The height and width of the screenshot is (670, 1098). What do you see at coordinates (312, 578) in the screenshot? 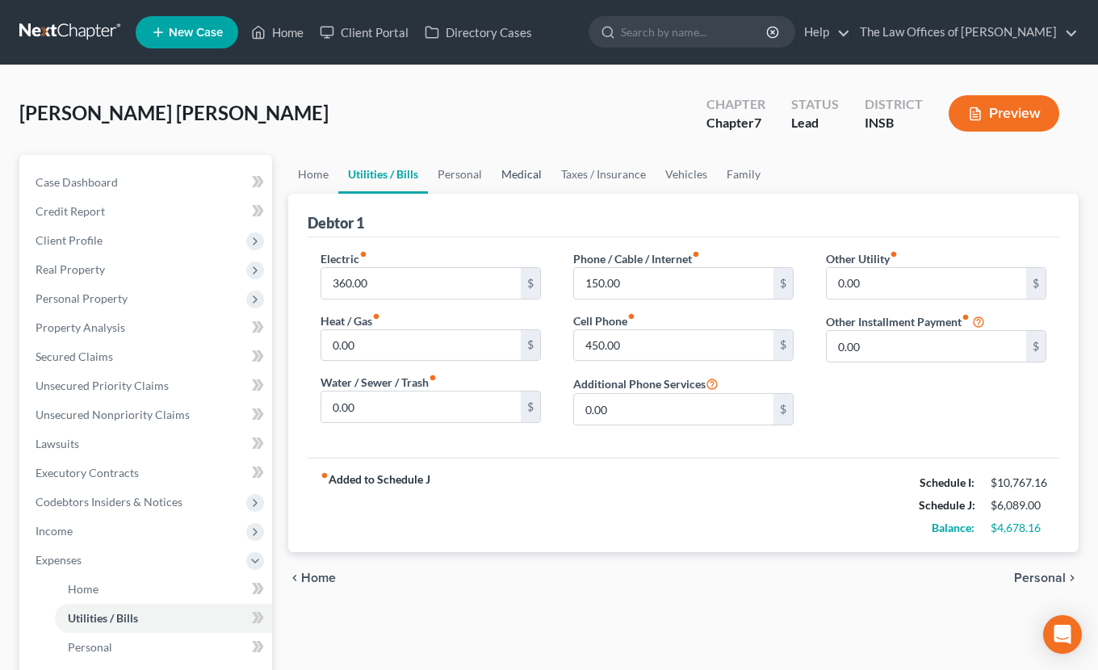
I see `button: chevron_left Home` at bounding box center [312, 578].